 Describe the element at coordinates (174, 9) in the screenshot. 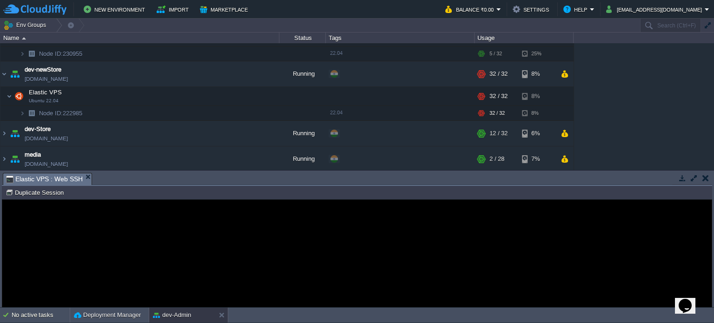

I see `button: Import` at that location.